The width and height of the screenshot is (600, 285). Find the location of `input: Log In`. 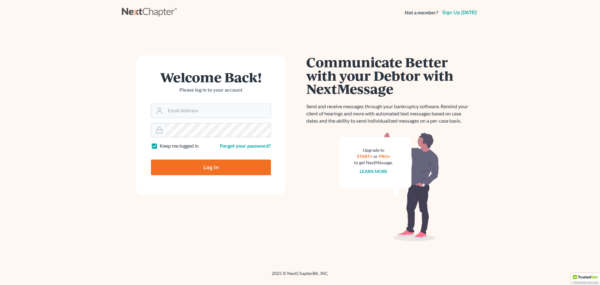

input: Log In is located at coordinates (211, 167).